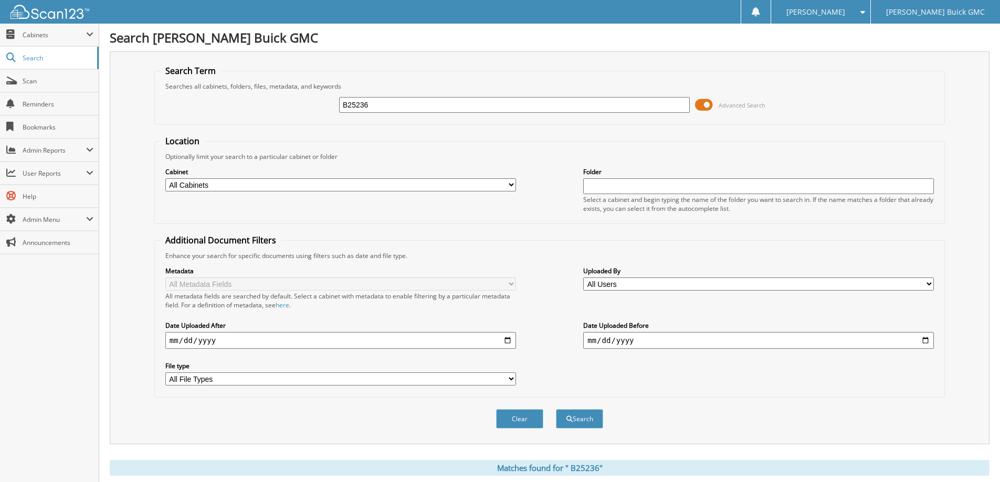 The width and height of the screenshot is (1000, 482). Describe the element at coordinates (341, 172) in the screenshot. I see `label: Cabinet` at that location.